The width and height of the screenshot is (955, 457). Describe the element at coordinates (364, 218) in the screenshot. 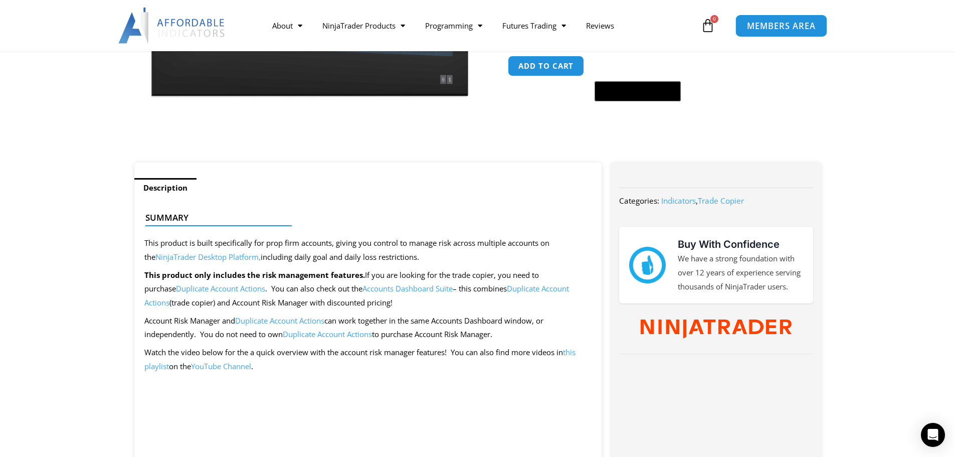

I see `h4: Summary` at that location.